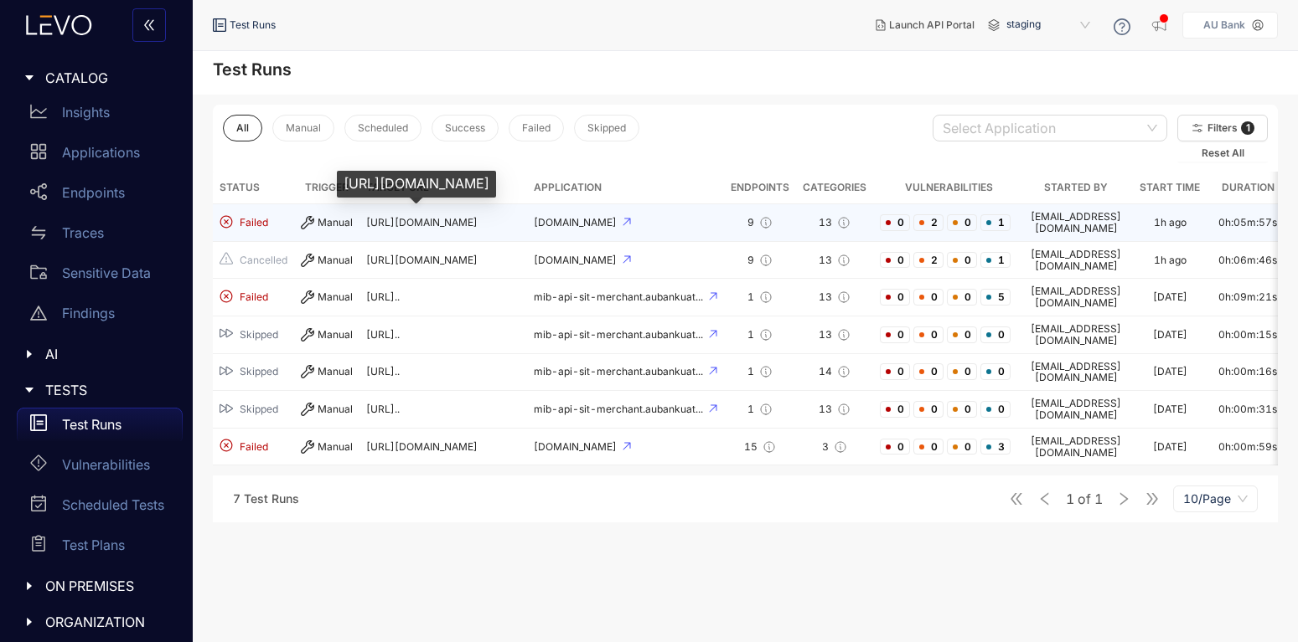 The image size is (1298, 642). What do you see at coordinates (242, 128) in the screenshot?
I see `button: All` at bounding box center [242, 128].